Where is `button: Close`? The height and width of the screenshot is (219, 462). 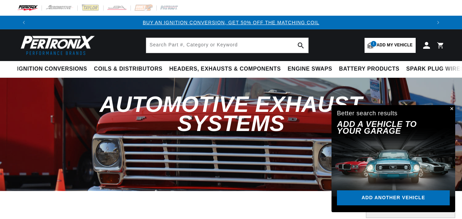
button: Close is located at coordinates (451, 109).